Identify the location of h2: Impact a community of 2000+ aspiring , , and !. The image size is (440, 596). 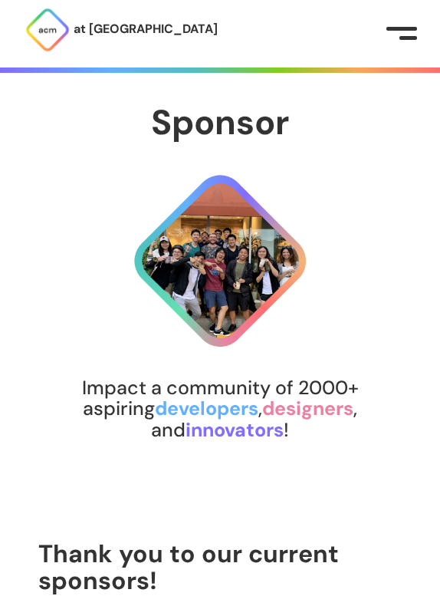
(220, 409).